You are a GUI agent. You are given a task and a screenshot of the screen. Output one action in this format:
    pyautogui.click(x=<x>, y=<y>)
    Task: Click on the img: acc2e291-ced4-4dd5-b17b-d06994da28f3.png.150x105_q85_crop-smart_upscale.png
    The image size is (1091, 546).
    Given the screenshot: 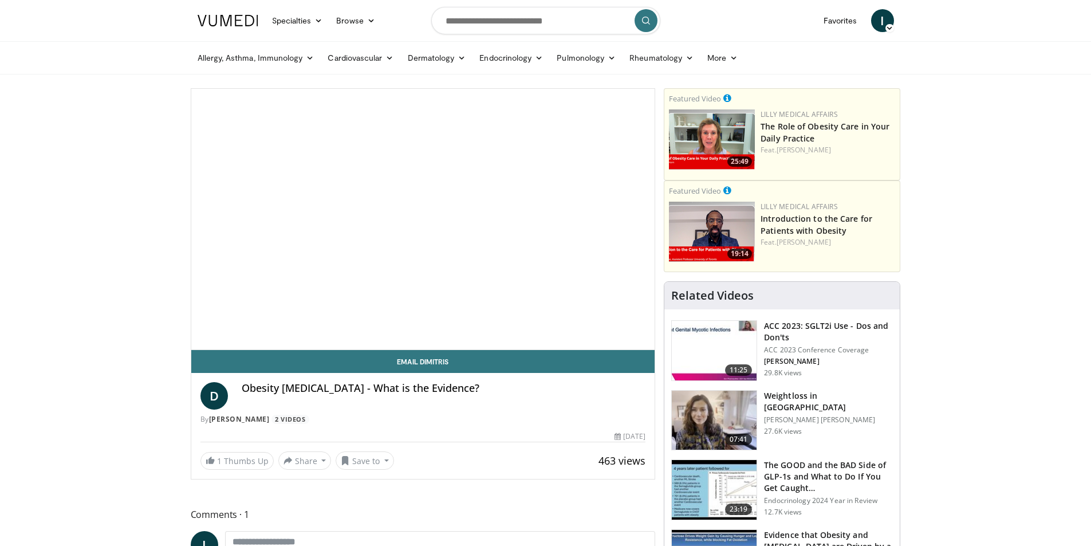 What is the action you would take?
    pyautogui.click(x=712, y=231)
    